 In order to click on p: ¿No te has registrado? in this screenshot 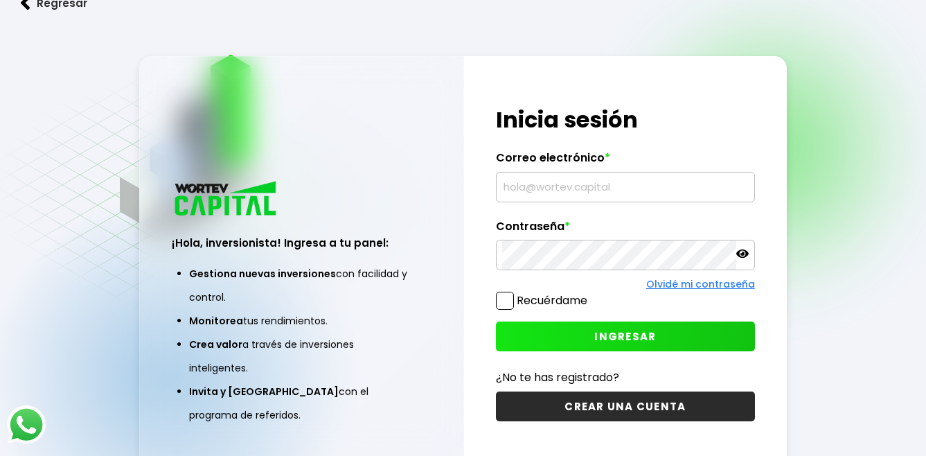, I will do `click(625, 377)`.